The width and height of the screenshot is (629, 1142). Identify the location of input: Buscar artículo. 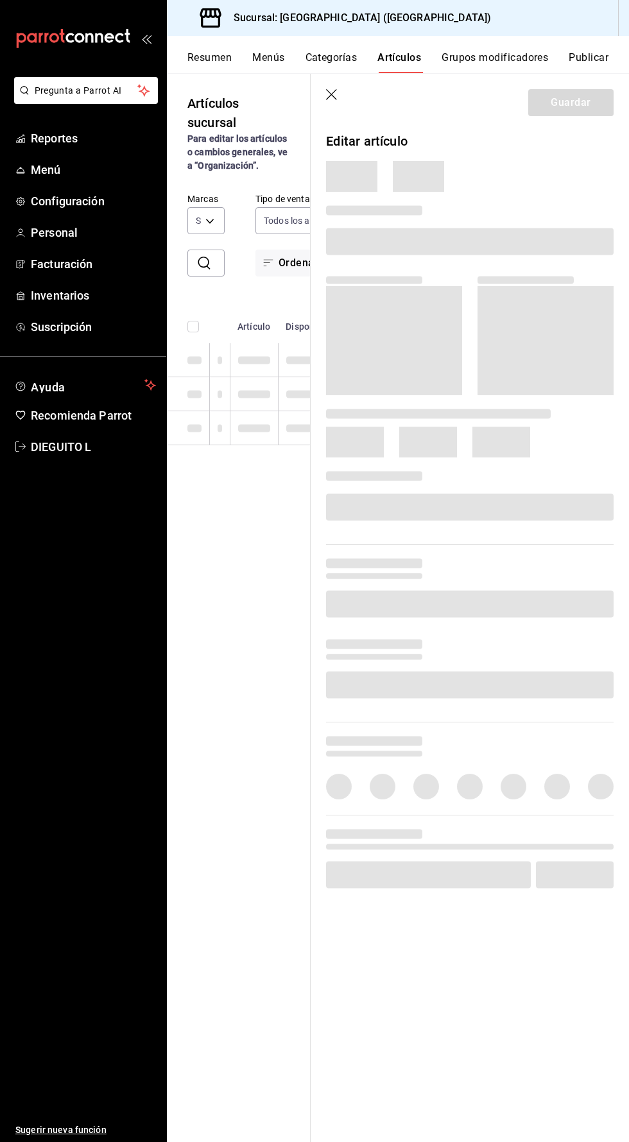
(221, 263).